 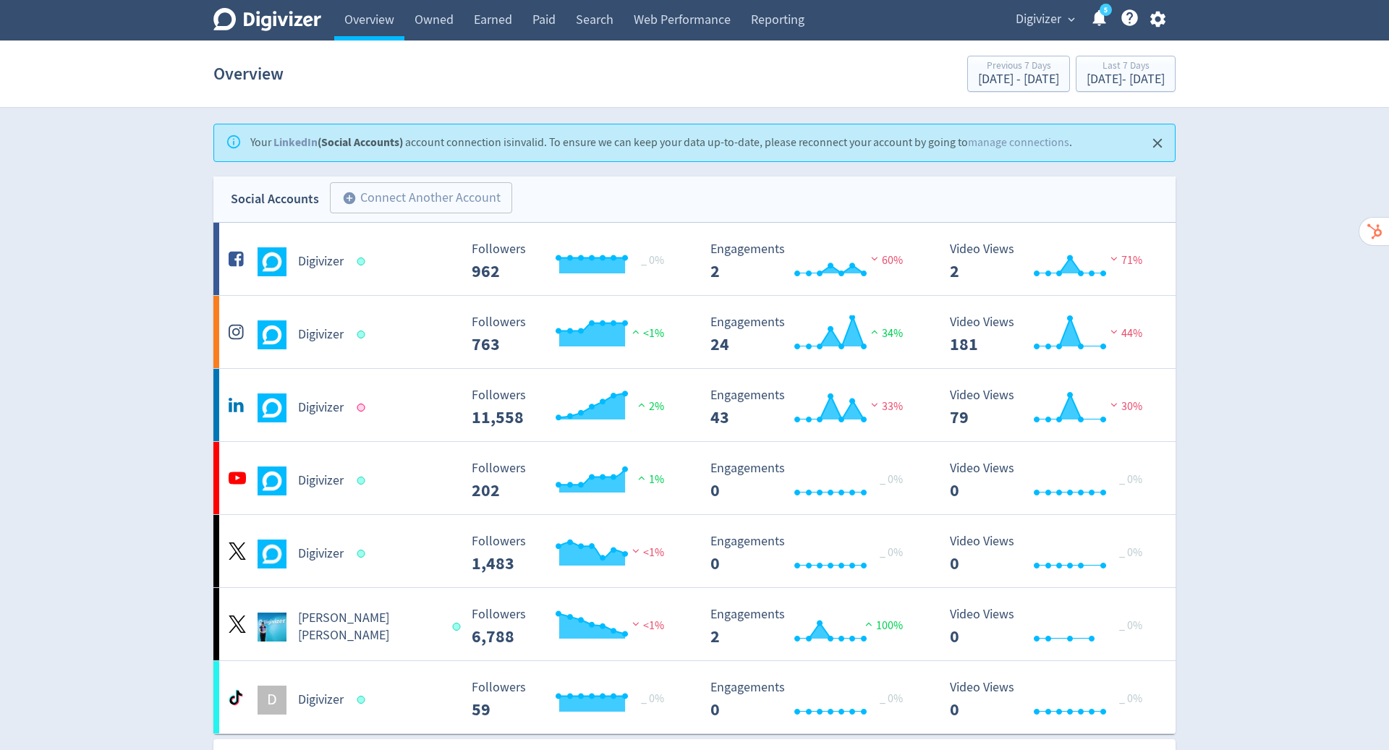 I want to click on div: Previous 7 Days, so click(x=1019, y=67).